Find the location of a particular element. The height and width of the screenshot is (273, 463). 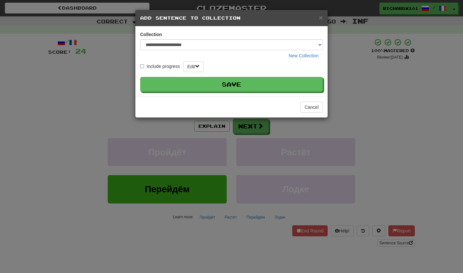

button: Edit is located at coordinates (194, 67).